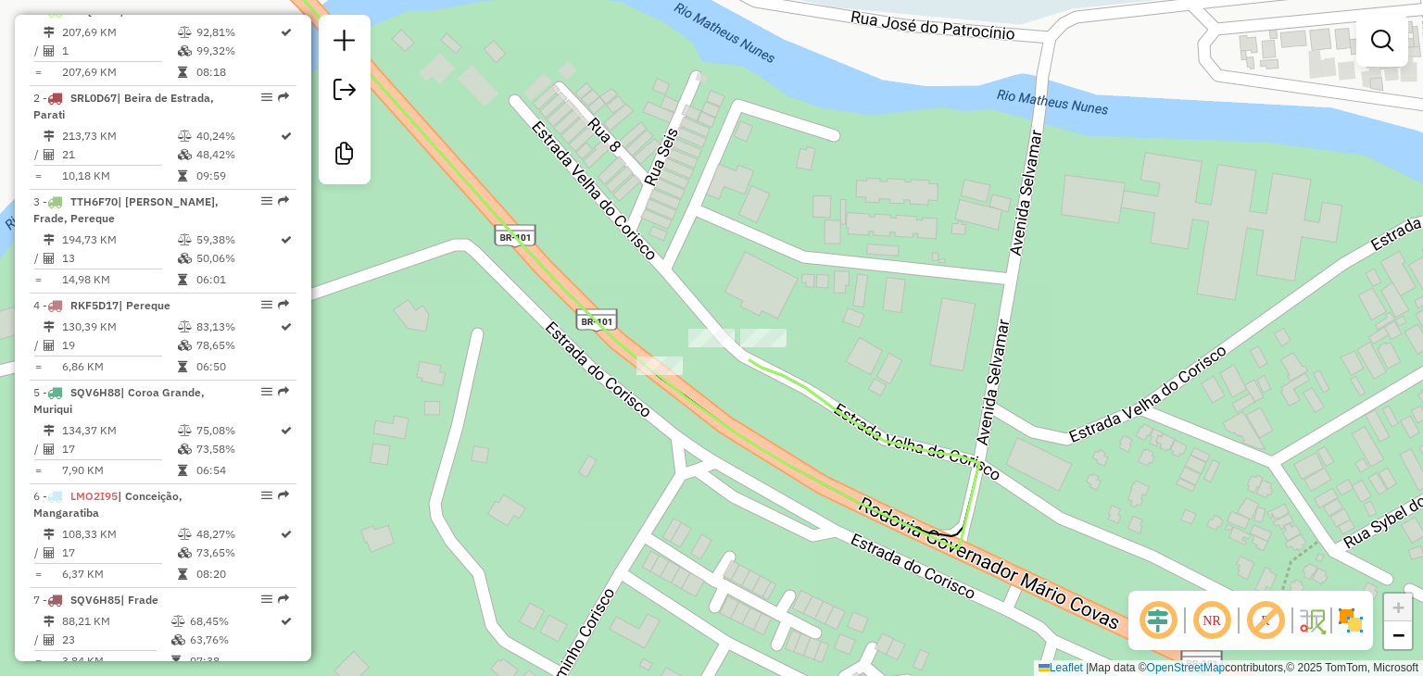 This screenshot has height=676, width=1423. Describe the element at coordinates (712, 338) in the screenshot. I see `div: Atividade não roteirizada - SANTI` at that location.